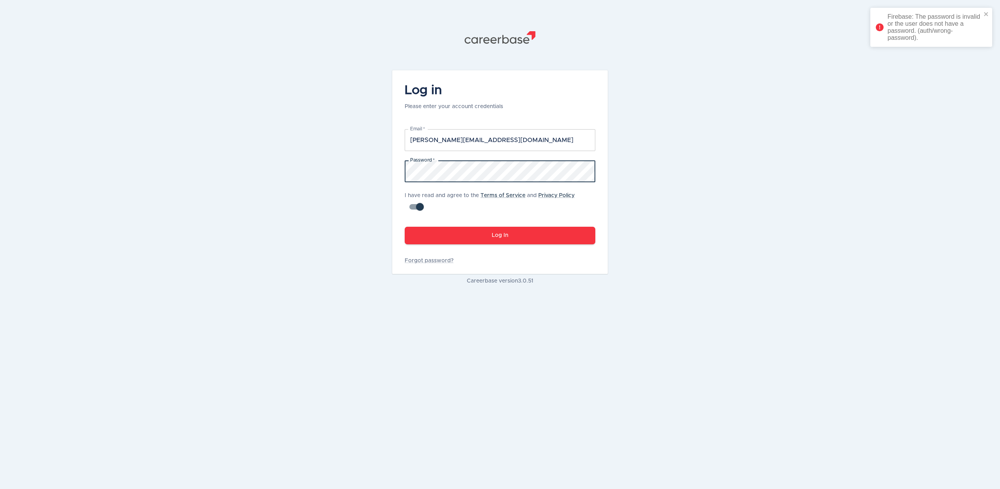 The width and height of the screenshot is (1000, 489). Describe the element at coordinates (986, 14) in the screenshot. I see `button: close` at that location.